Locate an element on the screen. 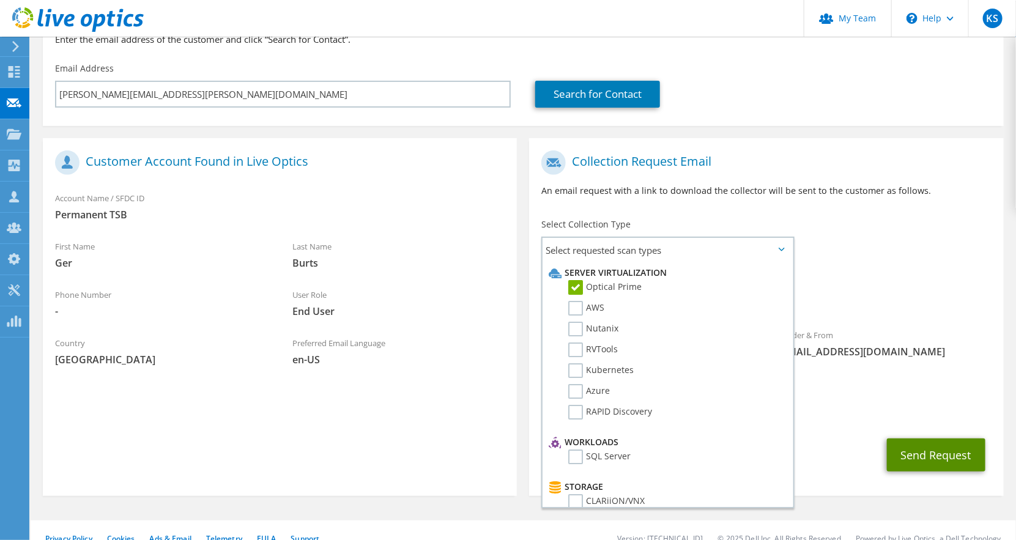  h3: Enter the email address of the customer and click “Search for Contact”. is located at coordinates (523, 39).